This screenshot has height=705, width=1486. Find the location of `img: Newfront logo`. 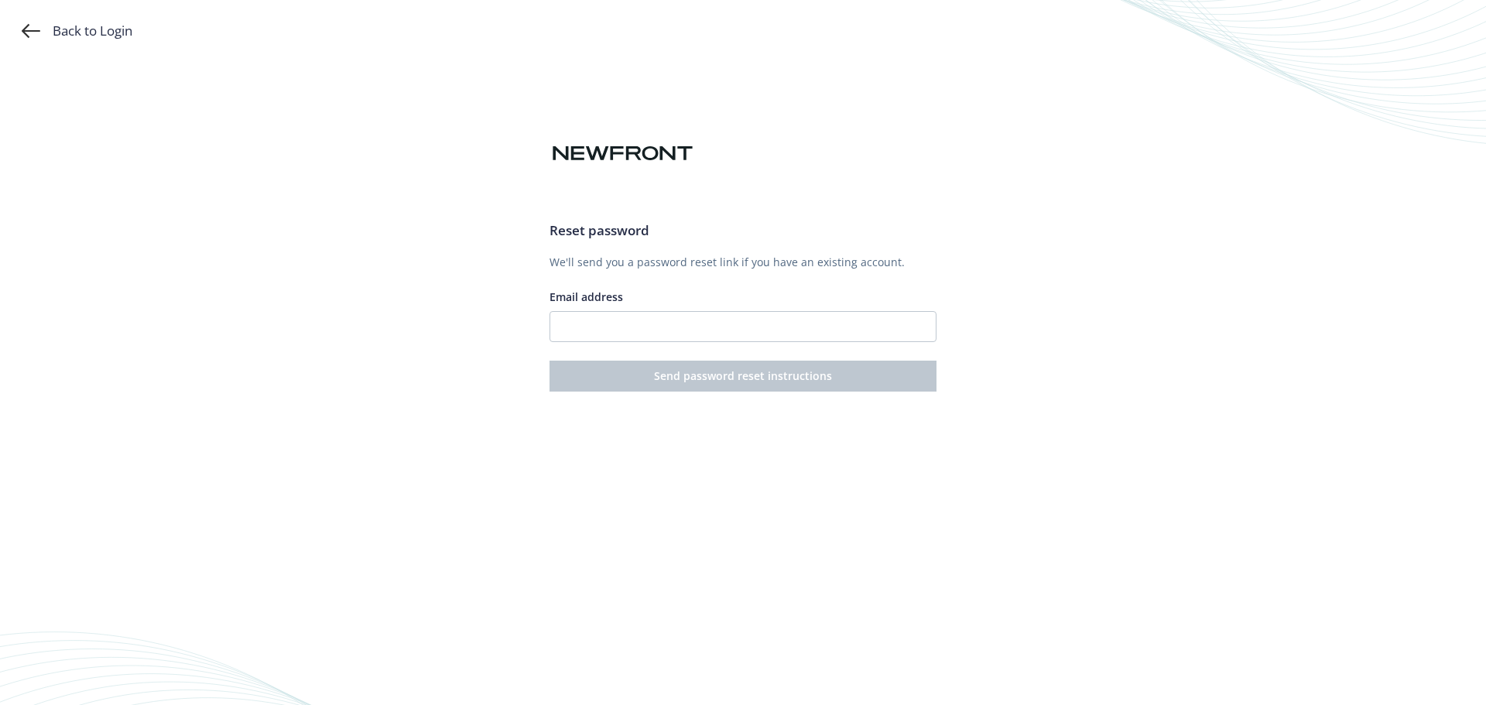

img: Newfront logo is located at coordinates (622, 153).